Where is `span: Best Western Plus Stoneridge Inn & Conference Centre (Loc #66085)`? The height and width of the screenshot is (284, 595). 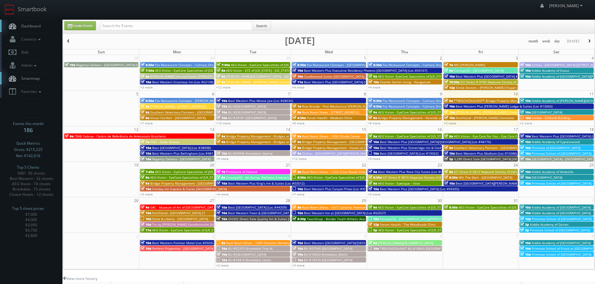
span: Best Western Plus Stoneridge Inn & Conference Centre (Loc #66085) is located at coordinates (431, 148).